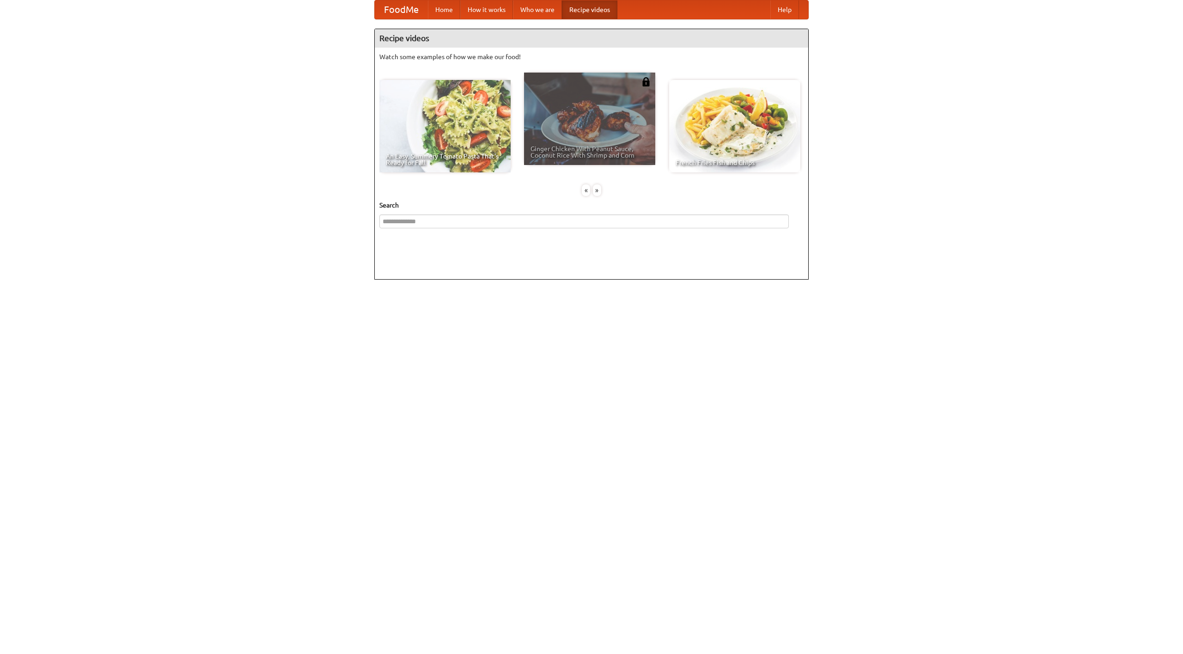  What do you see at coordinates (735, 163) in the screenshot?
I see `span: French Fries Fish and Chips` at bounding box center [735, 163].